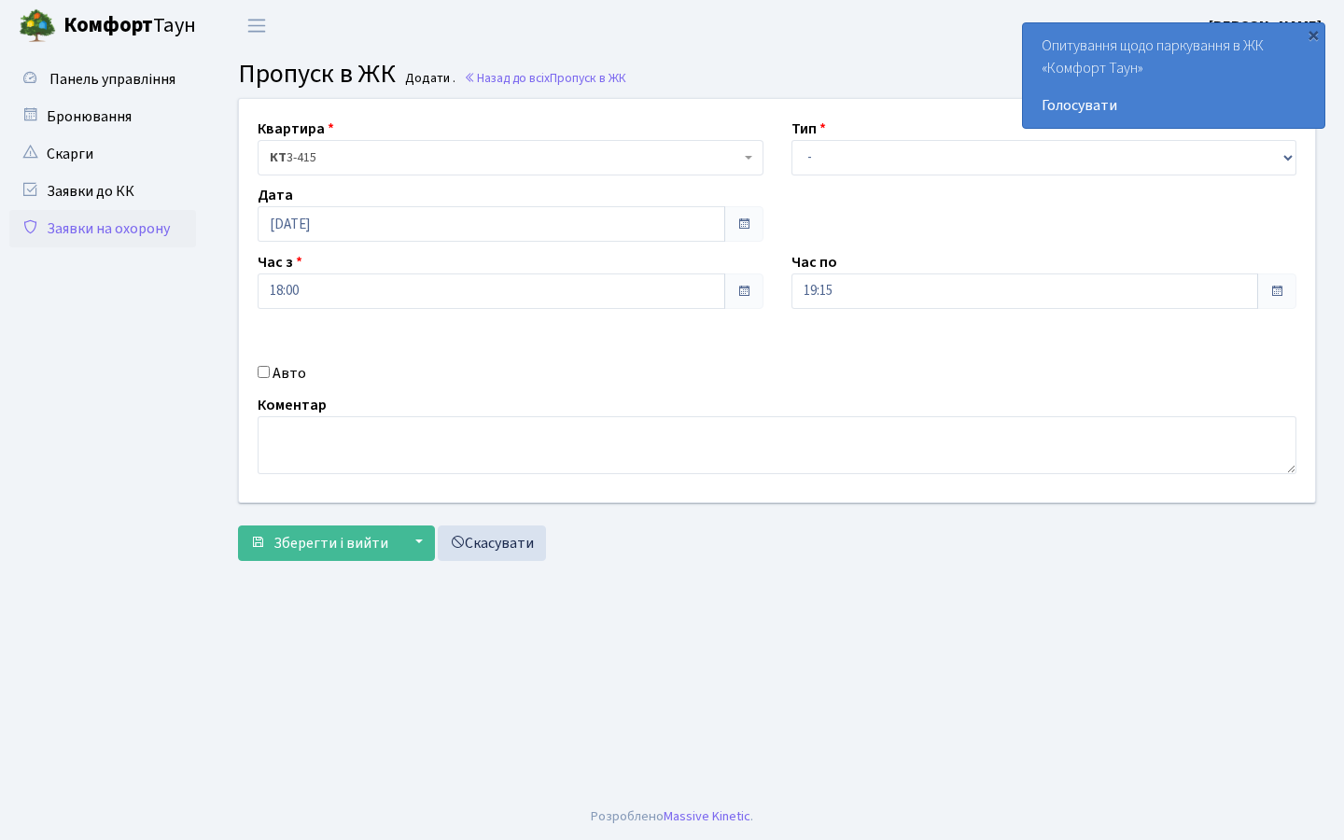 The image size is (1344, 840). Describe the element at coordinates (37, 26) in the screenshot. I see `img: logo.png` at that location.